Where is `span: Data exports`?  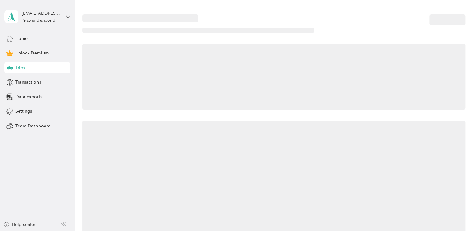
span: Data exports is located at coordinates (29, 97).